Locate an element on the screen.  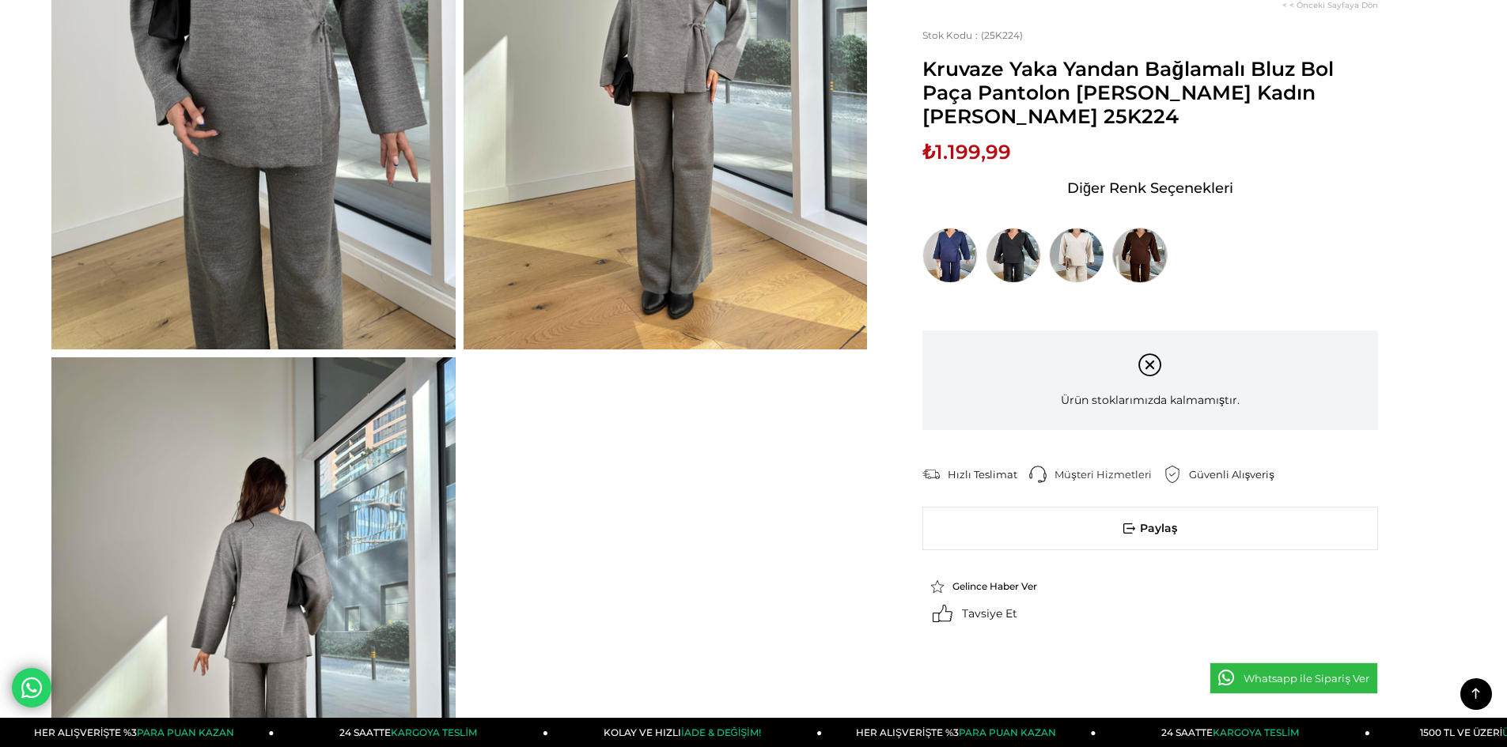
a: KOLAY VE HIZLIİADE & DEĞİŞİM! is located at coordinates (685, 732).